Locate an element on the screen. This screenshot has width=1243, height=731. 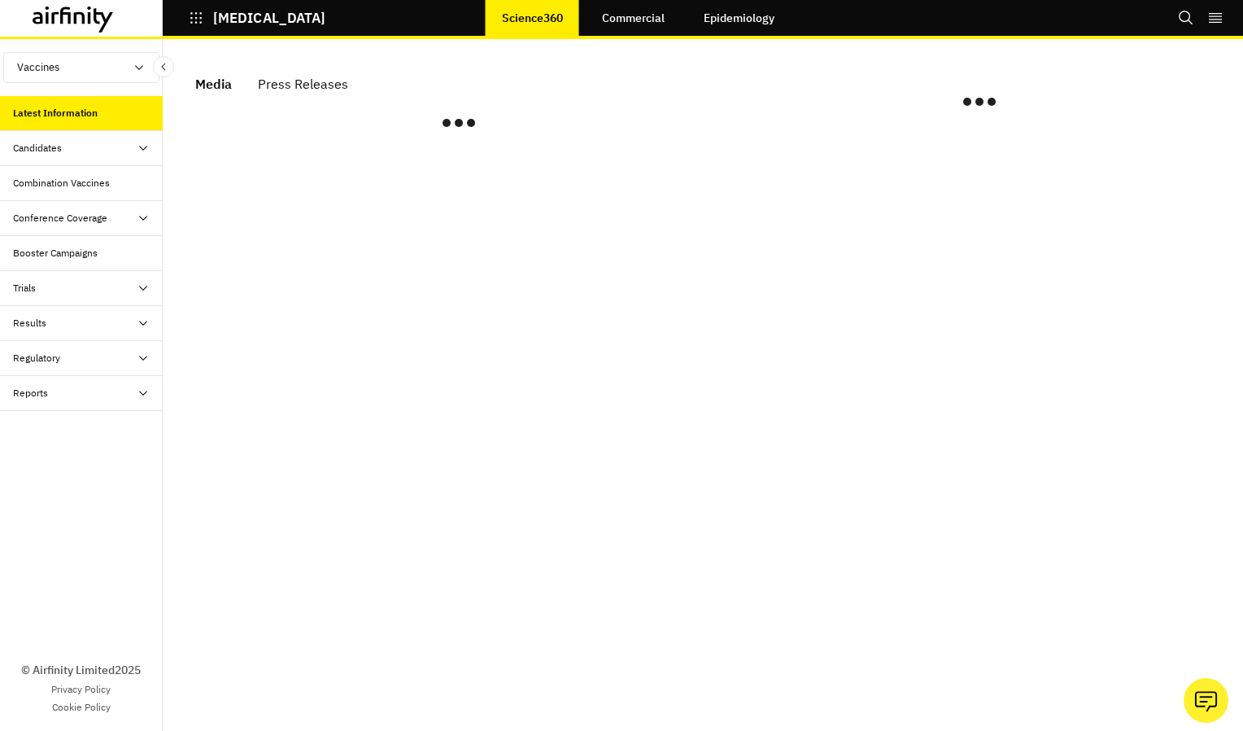
div: Combination Vaccines is located at coordinates (61, 183).